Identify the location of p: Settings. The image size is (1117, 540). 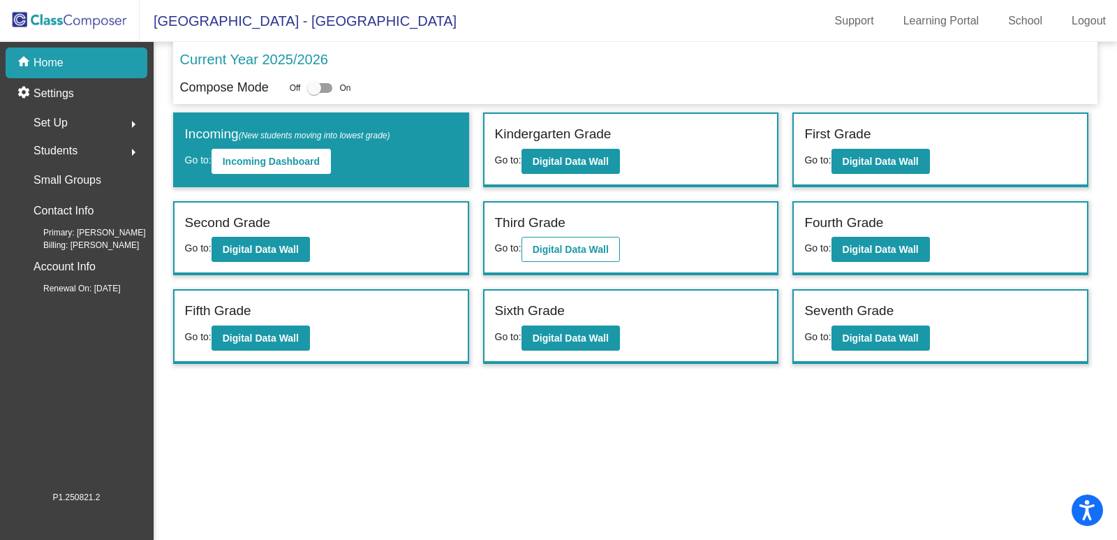
(54, 94).